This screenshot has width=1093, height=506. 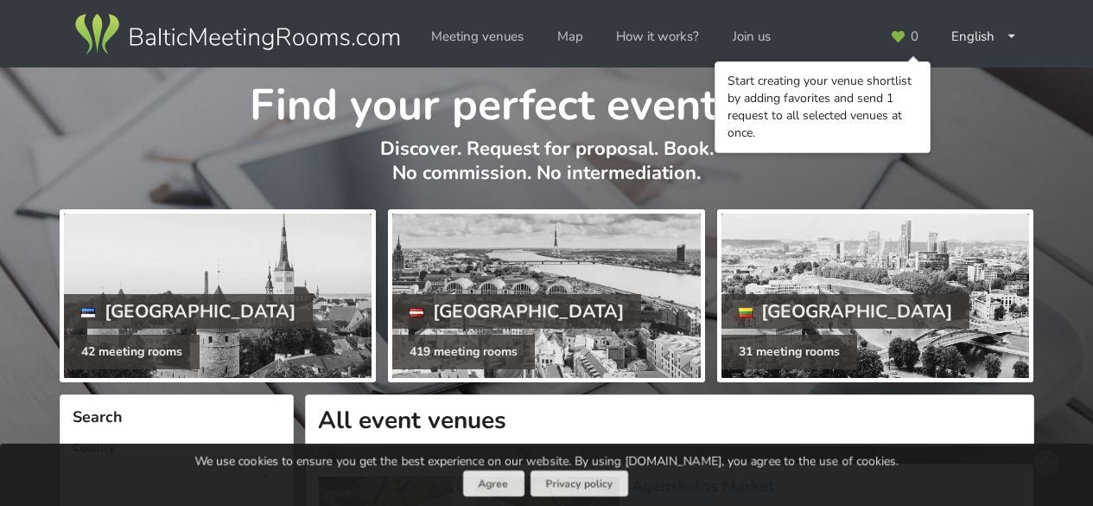 I want to click on a: Privacy policy, so click(x=579, y=483).